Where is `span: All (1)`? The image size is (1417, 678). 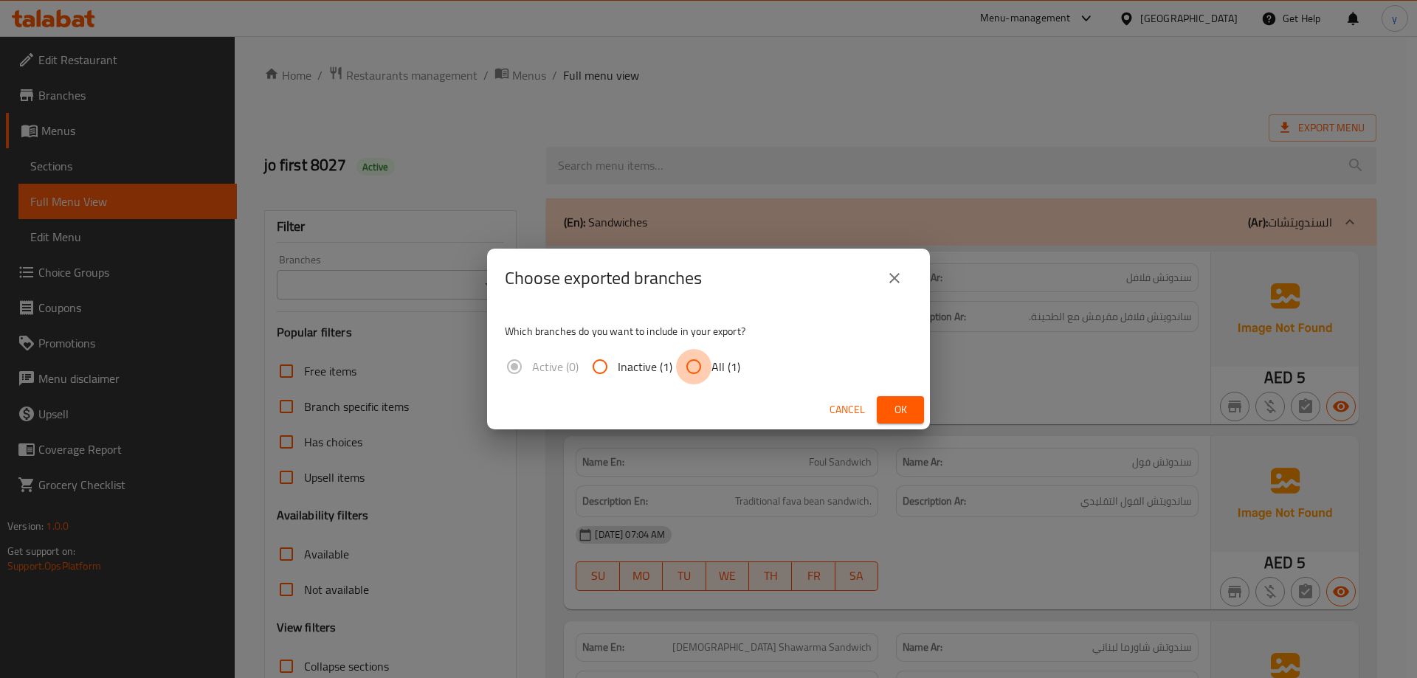 span: All (1) is located at coordinates (725, 367).